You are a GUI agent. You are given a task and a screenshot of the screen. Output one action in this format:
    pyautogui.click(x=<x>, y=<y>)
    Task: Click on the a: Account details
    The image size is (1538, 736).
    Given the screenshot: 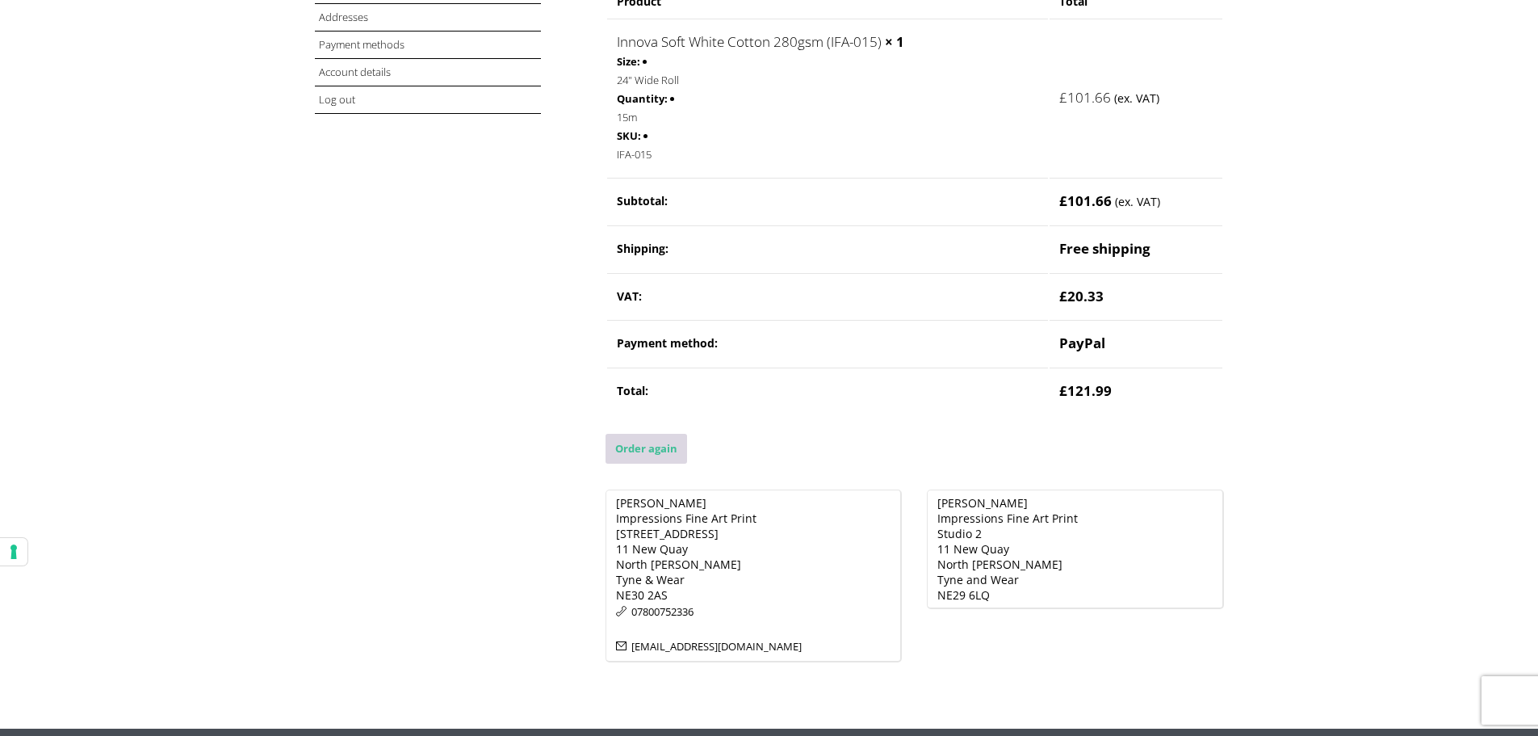 What is the action you would take?
    pyautogui.click(x=354, y=72)
    